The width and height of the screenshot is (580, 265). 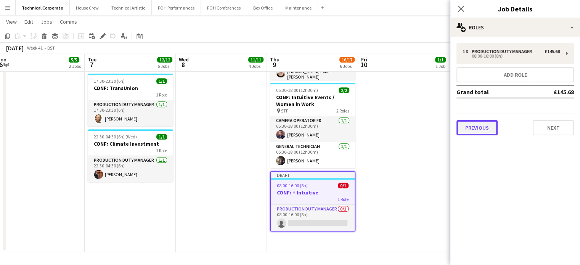 What do you see at coordinates (183, 64) in the screenshot?
I see `span: 8` at bounding box center [183, 64].